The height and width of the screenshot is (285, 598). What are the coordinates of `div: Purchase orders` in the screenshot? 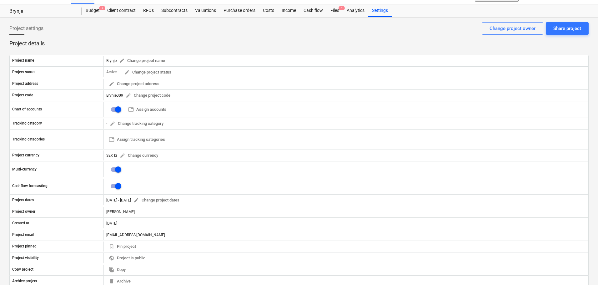 It's located at (239, 11).